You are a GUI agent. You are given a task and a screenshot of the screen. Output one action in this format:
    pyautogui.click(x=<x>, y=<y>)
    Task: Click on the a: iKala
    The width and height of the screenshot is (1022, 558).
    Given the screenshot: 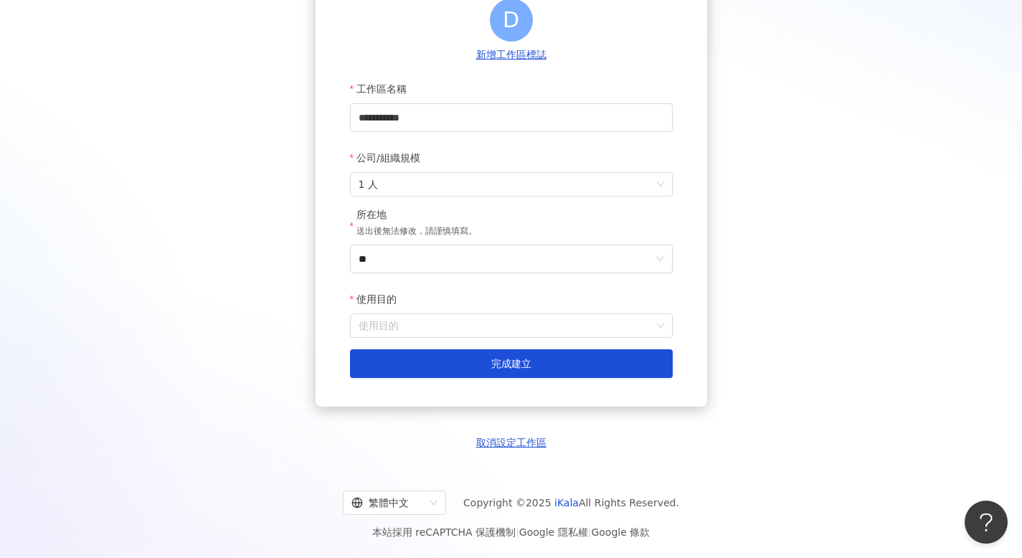 What is the action you would take?
    pyautogui.click(x=567, y=503)
    